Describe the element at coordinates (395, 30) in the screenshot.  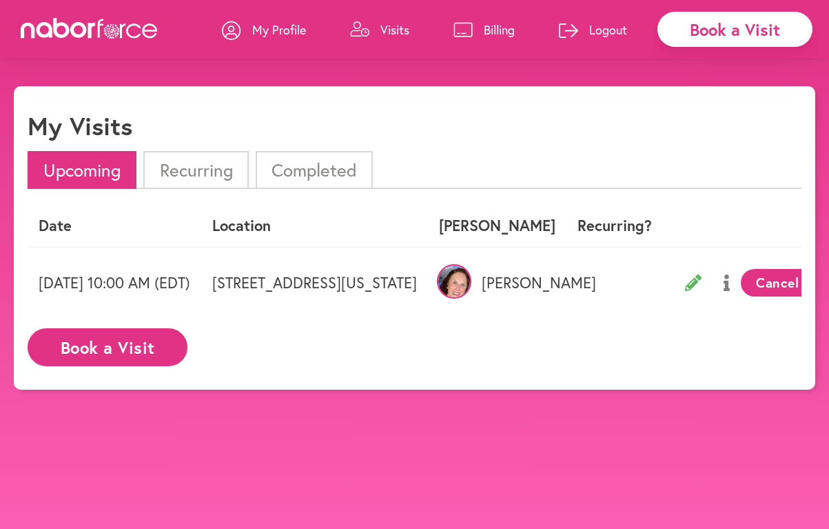
I see `p: Visits` at that location.